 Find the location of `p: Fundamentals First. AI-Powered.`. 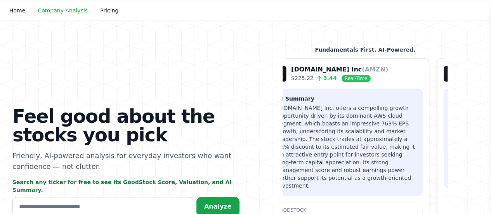

p: Fundamentals First. AI-Powered. is located at coordinates (365, 50).